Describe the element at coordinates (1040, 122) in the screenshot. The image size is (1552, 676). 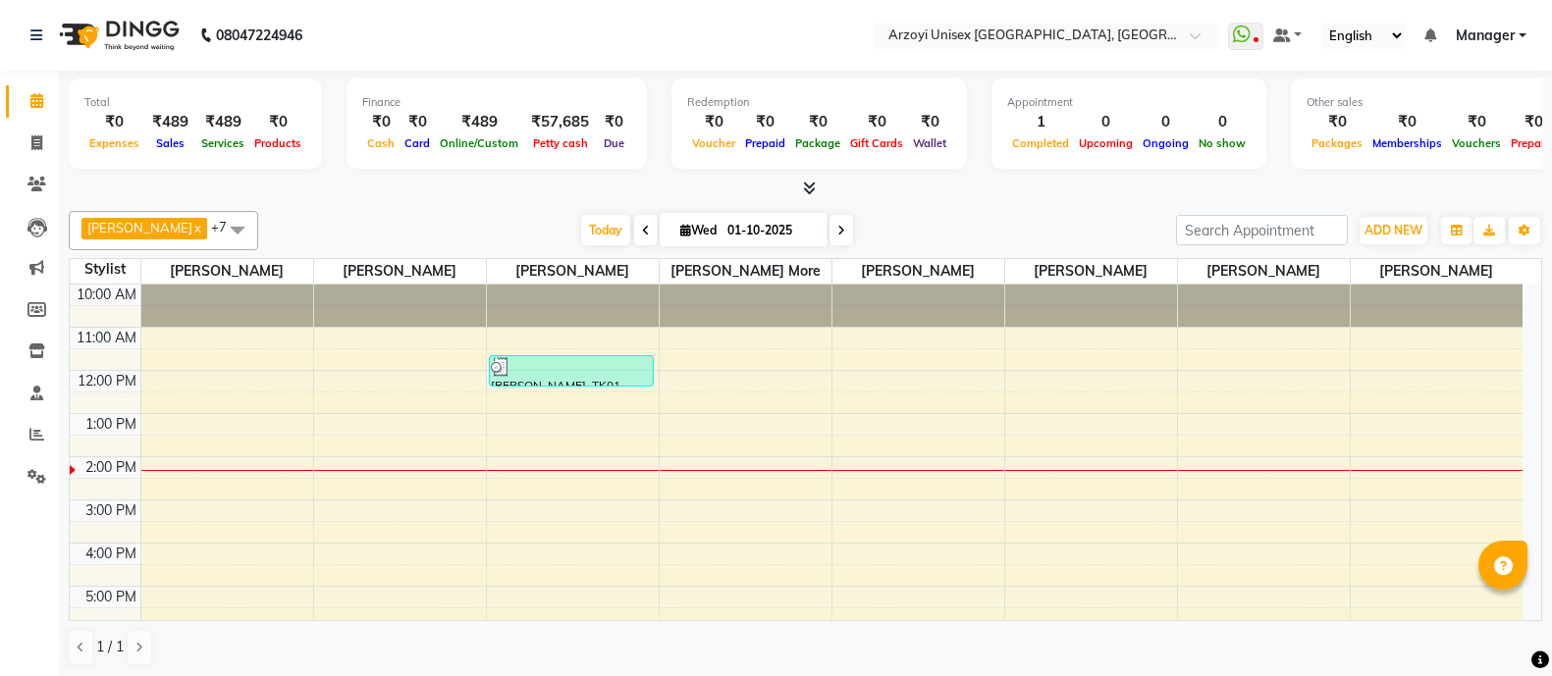
I see `div: 1` at that location.